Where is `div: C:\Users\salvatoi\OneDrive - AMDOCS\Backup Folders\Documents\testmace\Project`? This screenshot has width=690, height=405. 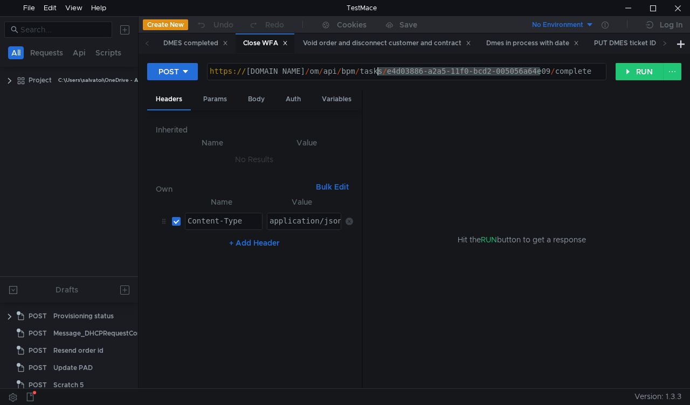 div: C:\Users\salvatoi\OneDrive - AMDOCS\Backup Folders\Documents\testmace\Project is located at coordinates (167, 80).